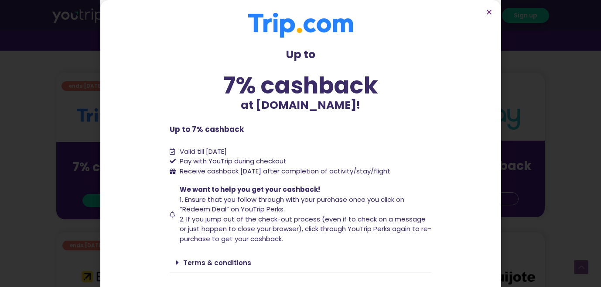 The width and height of the screenshot is (601, 287). What do you see at coordinates (207, 129) in the screenshot?
I see `b: Up to 7% cashback` at bounding box center [207, 129].